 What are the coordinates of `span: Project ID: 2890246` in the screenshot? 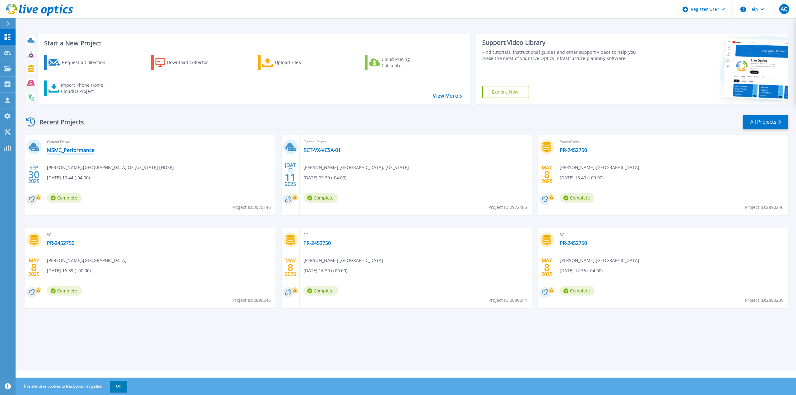 It's located at (764, 207).